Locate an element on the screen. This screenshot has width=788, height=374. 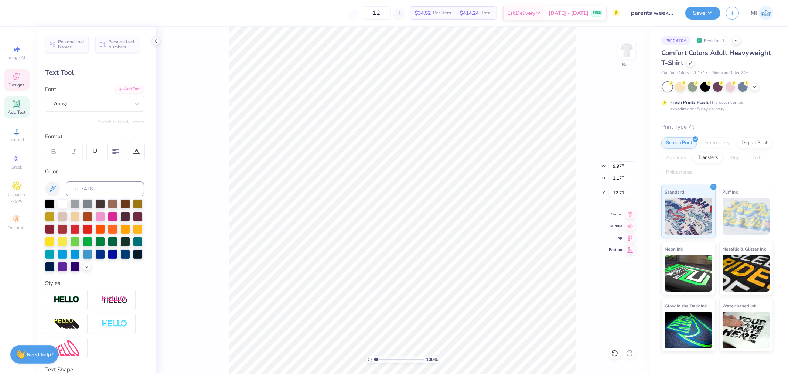
span: # C1717 is located at coordinates (700, 73).